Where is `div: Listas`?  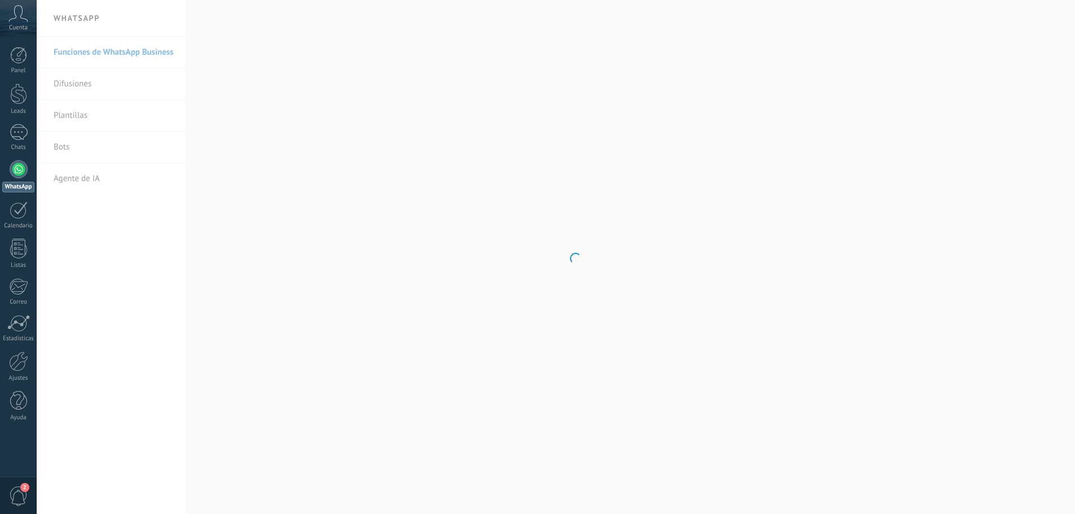
div: Listas is located at coordinates (19, 265).